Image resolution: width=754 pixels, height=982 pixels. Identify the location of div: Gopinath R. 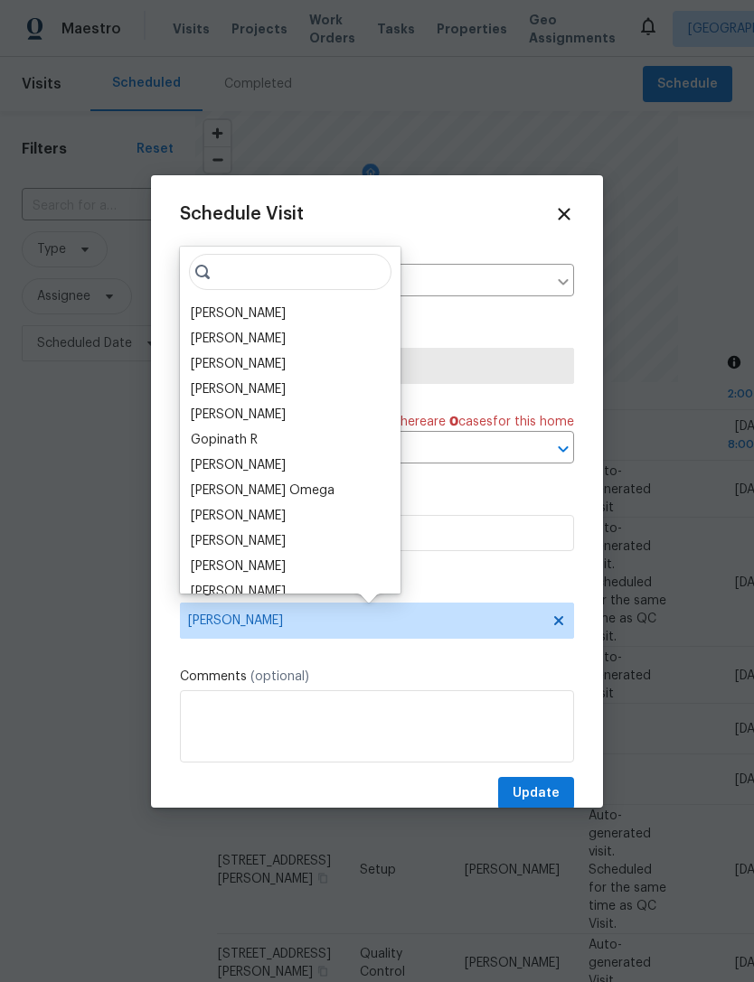
(224, 440).